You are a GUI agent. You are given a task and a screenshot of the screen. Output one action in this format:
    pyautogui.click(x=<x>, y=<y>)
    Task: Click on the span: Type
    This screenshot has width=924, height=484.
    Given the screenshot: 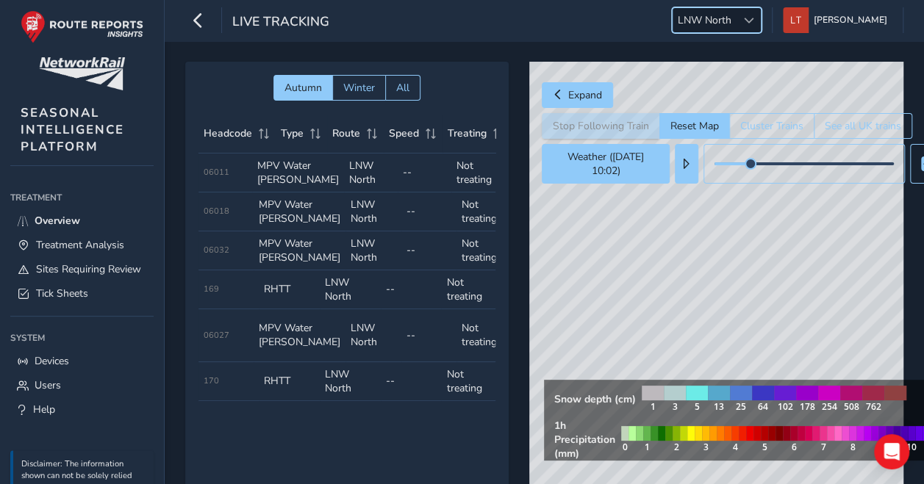 What is the action you would take?
    pyautogui.click(x=292, y=133)
    